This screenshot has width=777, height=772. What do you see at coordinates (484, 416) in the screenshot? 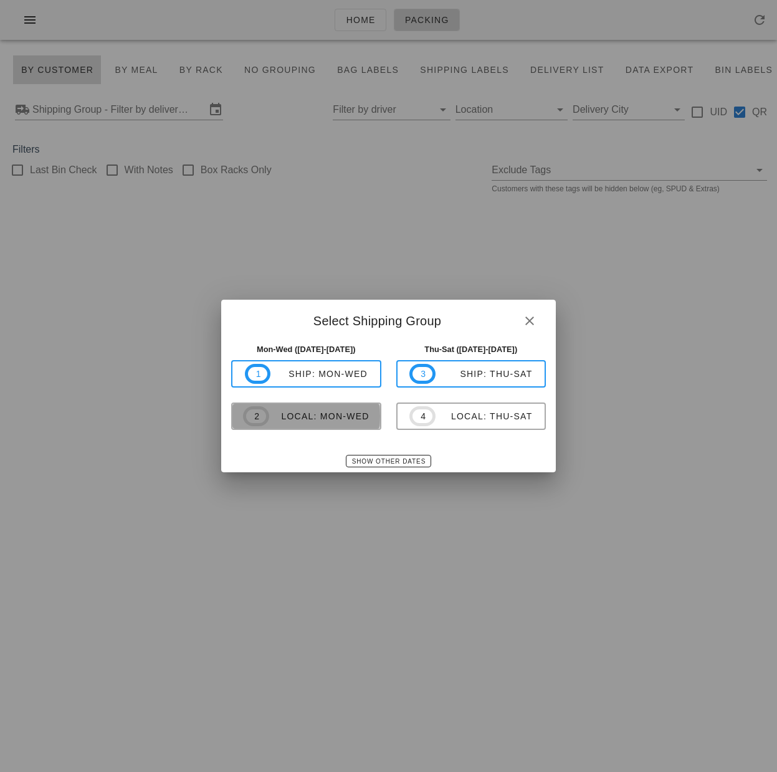
I see `div: local: Thu-Sat` at bounding box center [484, 416].